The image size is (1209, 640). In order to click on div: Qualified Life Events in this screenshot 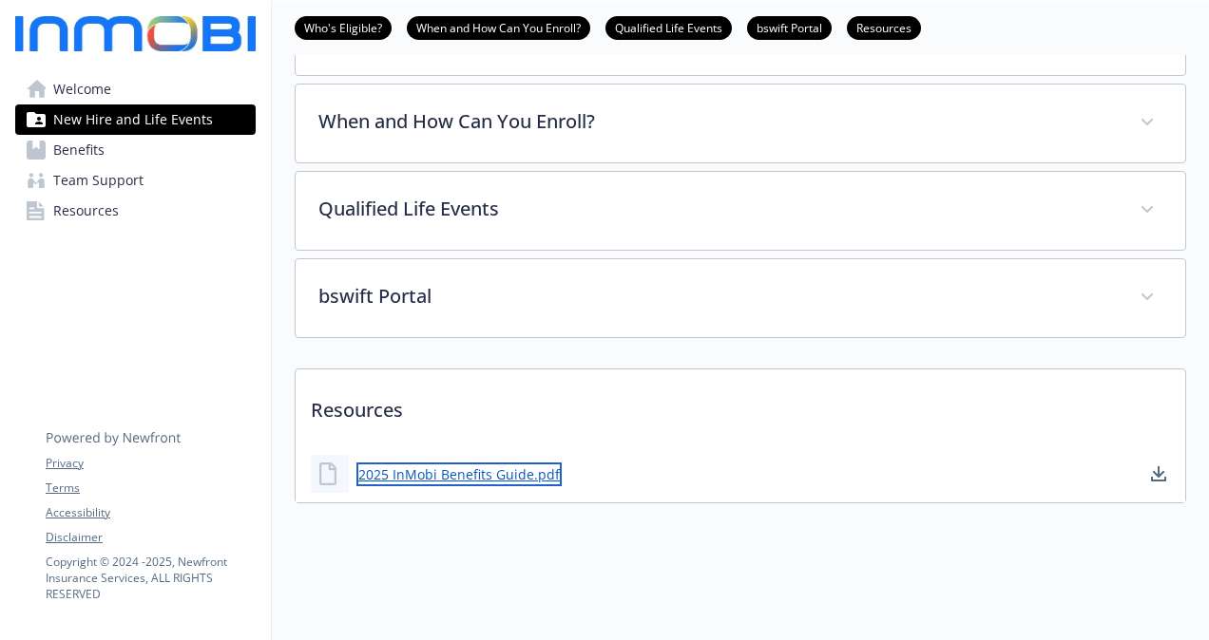, I will do `click(740, 211)`.